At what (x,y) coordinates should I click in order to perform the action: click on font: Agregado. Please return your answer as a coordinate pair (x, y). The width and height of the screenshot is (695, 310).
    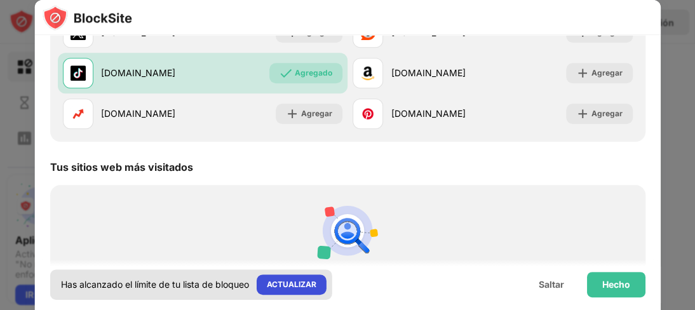
    Looking at the image, I should click on (313, 72).